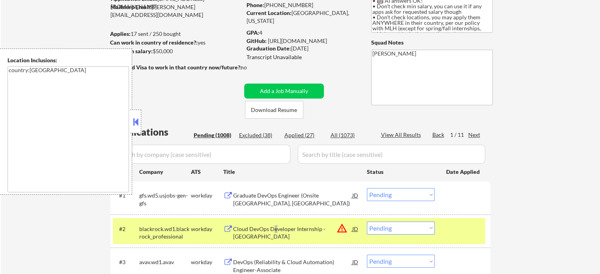 This screenshot has width=600, height=274. Describe the element at coordinates (391, 154) in the screenshot. I see `input: Search by title (case sensitive)` at that location.